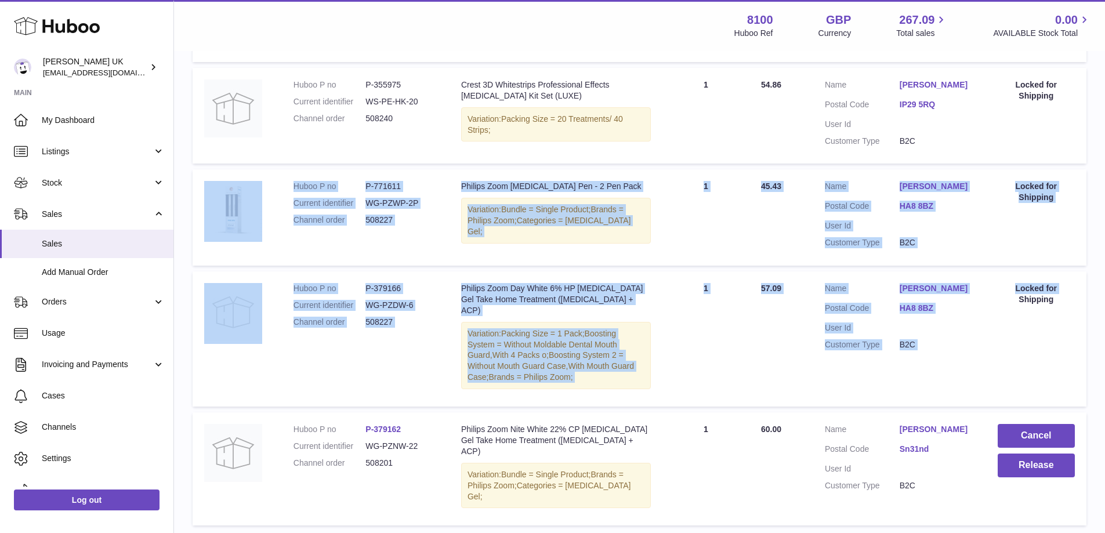 The height and width of the screenshot is (533, 1105). I want to click on dd: WG-PZDW-6, so click(401, 305).